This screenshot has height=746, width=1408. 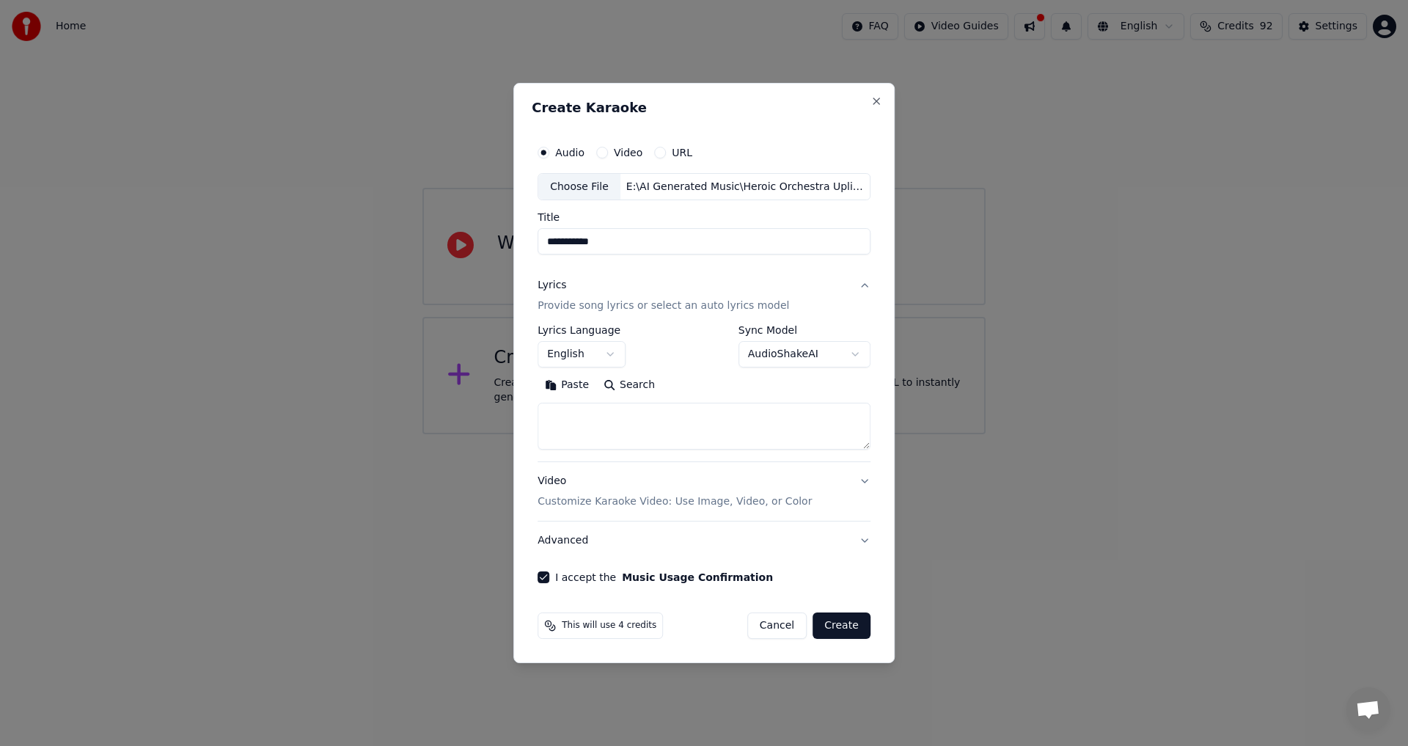 I want to click on div: Video, so click(x=675, y=492).